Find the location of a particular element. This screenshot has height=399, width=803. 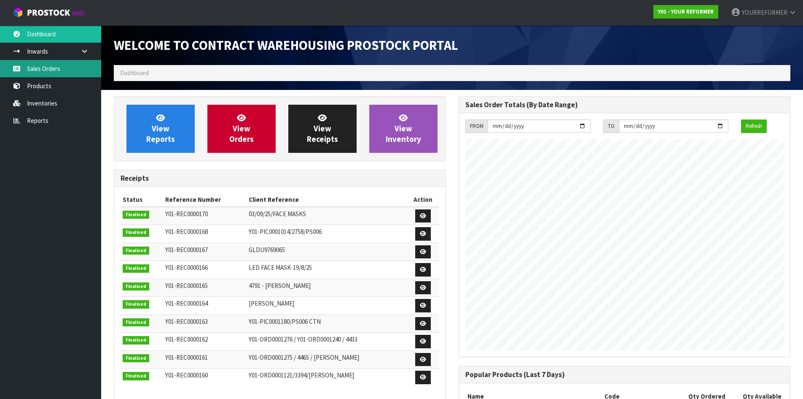

span: Y01-REC0000162 is located at coordinates (186, 339).